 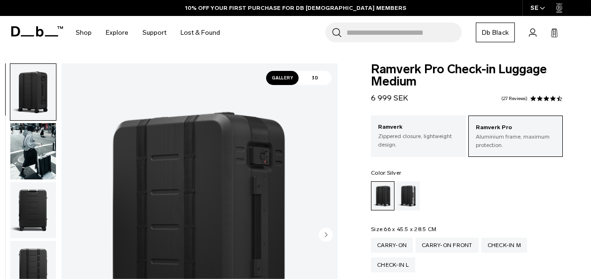 I want to click on a: Db Black, so click(x=495, y=32).